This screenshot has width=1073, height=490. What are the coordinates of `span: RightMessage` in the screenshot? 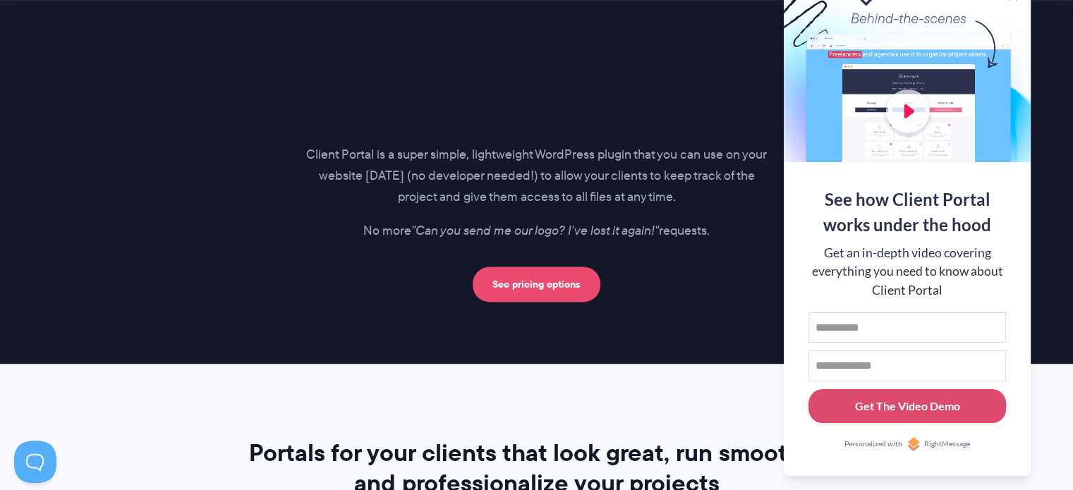 It's located at (947, 445).